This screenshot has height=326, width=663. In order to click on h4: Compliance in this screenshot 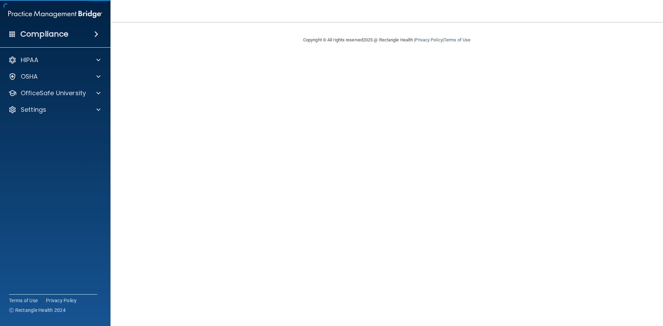, I will do `click(44, 34)`.